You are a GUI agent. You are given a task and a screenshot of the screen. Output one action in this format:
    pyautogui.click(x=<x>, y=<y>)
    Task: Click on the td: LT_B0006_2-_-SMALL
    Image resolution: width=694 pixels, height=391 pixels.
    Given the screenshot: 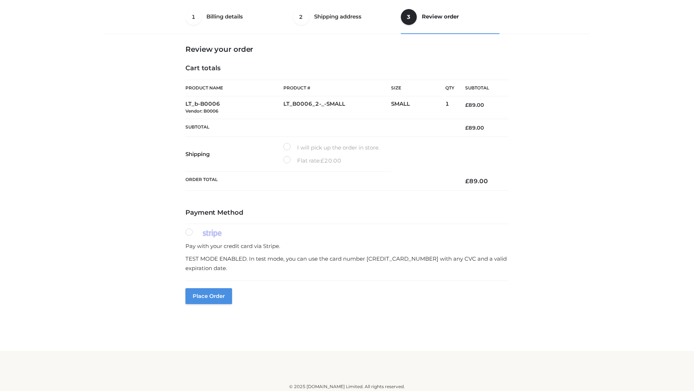 What is the action you would take?
    pyautogui.click(x=337, y=107)
    